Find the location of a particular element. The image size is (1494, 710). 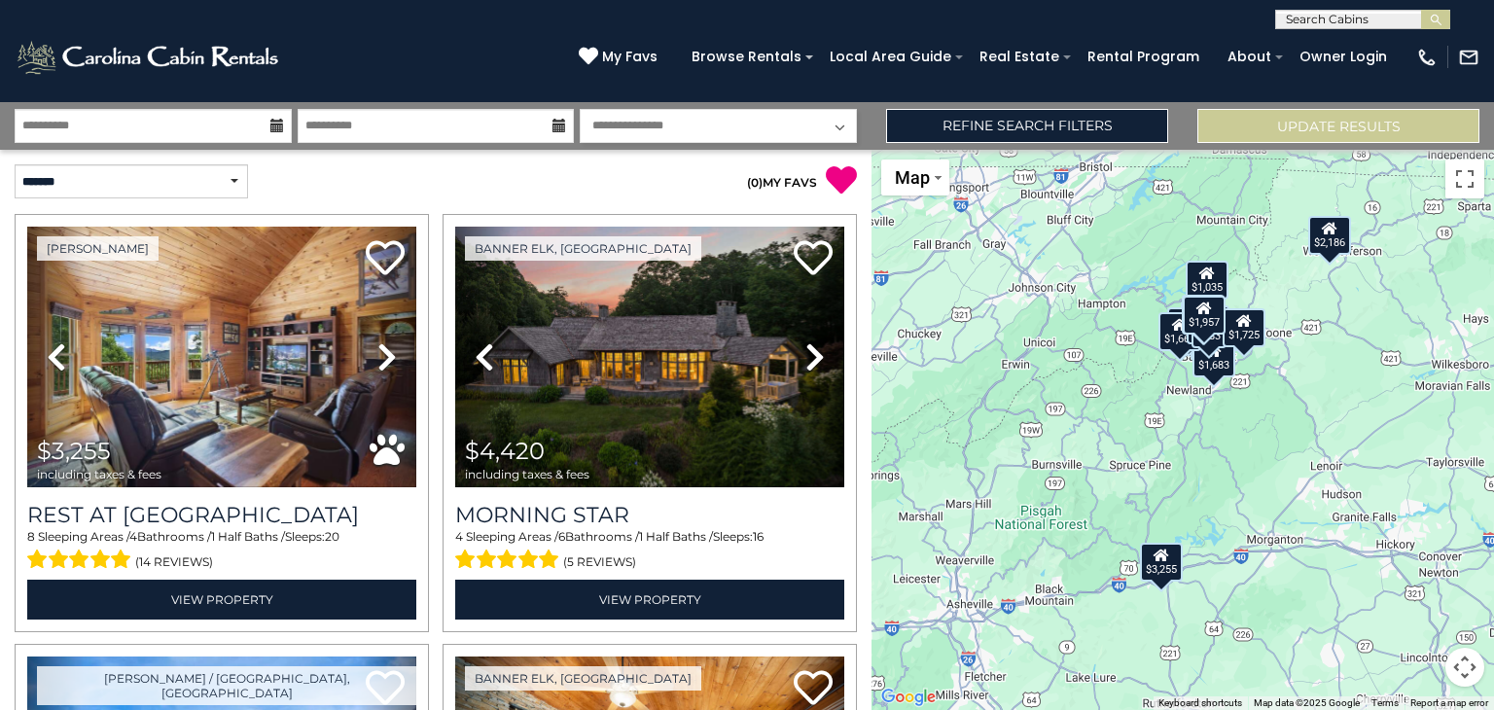

img: Google is located at coordinates (909, 697).